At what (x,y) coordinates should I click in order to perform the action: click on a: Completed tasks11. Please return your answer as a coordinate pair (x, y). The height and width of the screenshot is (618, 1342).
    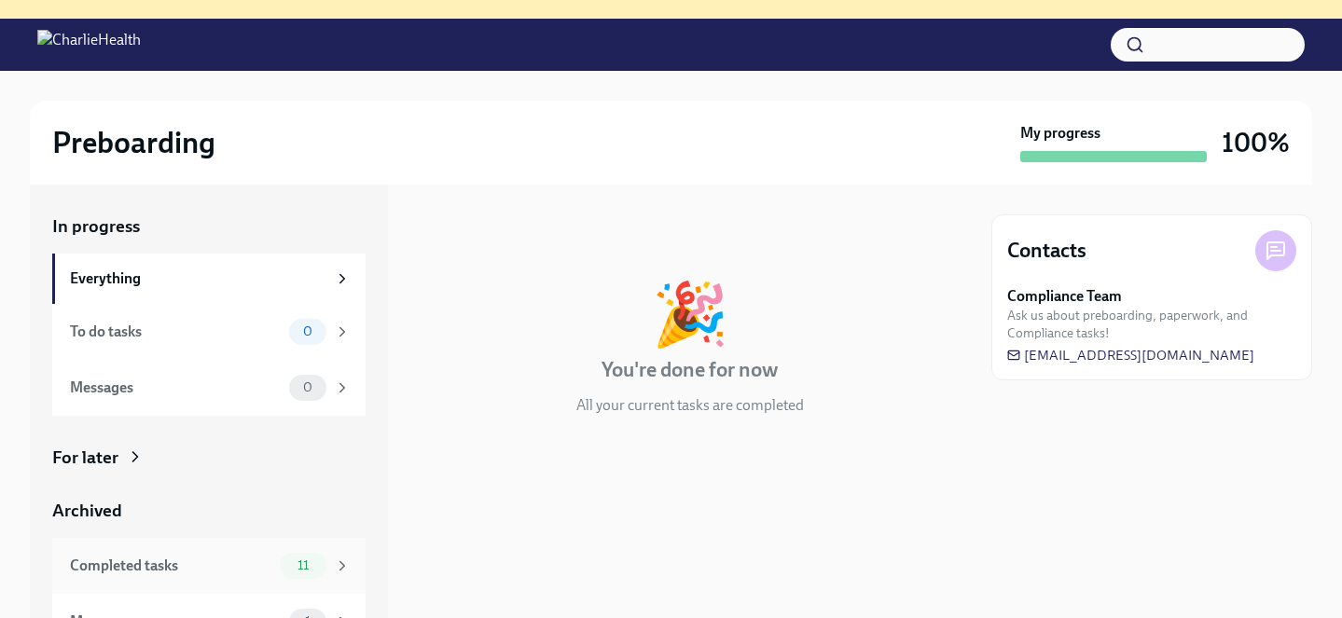
    Looking at the image, I should click on (209, 566).